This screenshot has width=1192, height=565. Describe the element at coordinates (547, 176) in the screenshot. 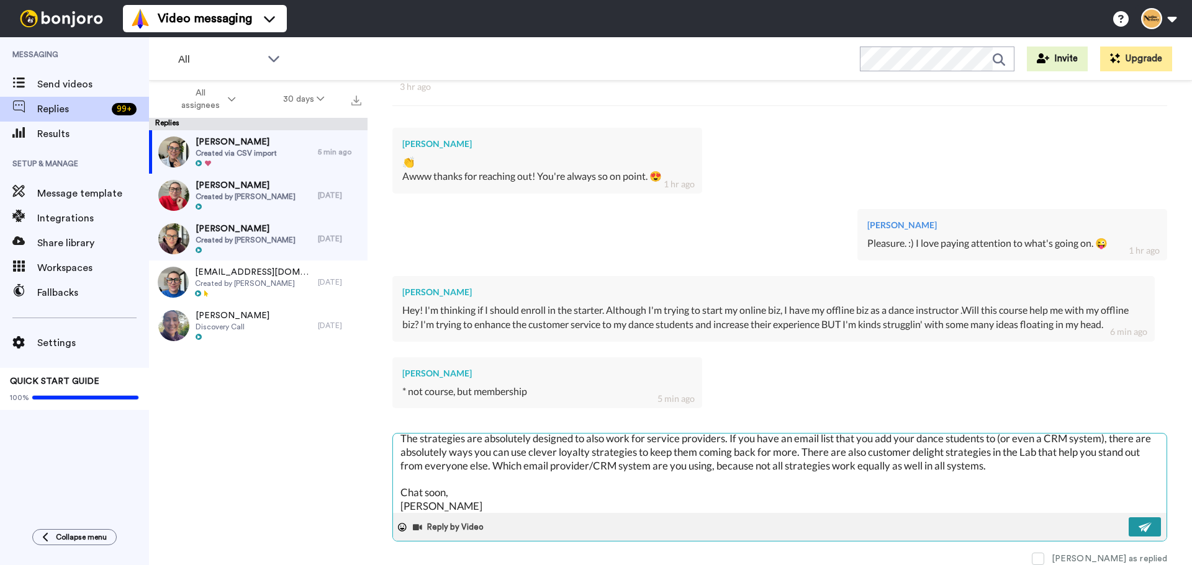

I see `div: Awww thanks for reaching out! You're always so on point. 😍` at that location.